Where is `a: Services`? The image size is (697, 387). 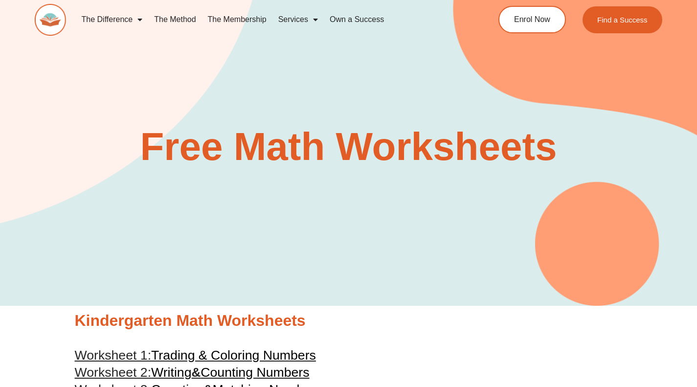 a: Services is located at coordinates (298, 20).